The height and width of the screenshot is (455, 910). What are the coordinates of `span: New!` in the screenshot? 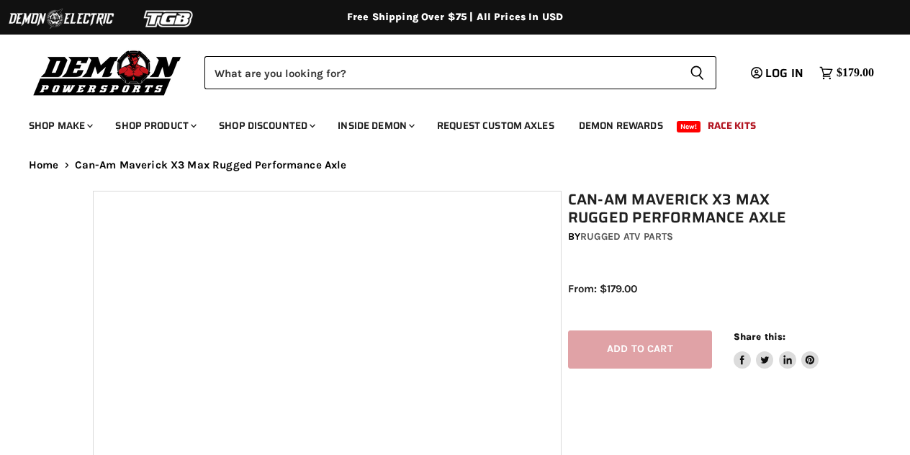 It's located at (689, 127).